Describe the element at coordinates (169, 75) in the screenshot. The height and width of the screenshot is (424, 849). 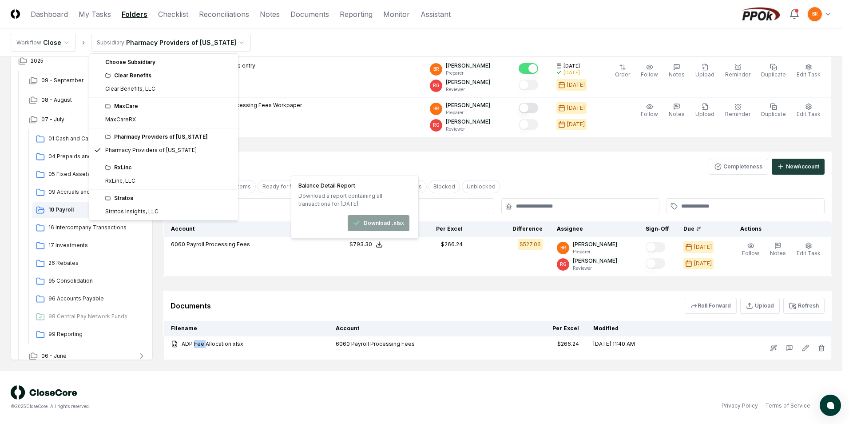
I see `div: Clear Benefits` at that location.